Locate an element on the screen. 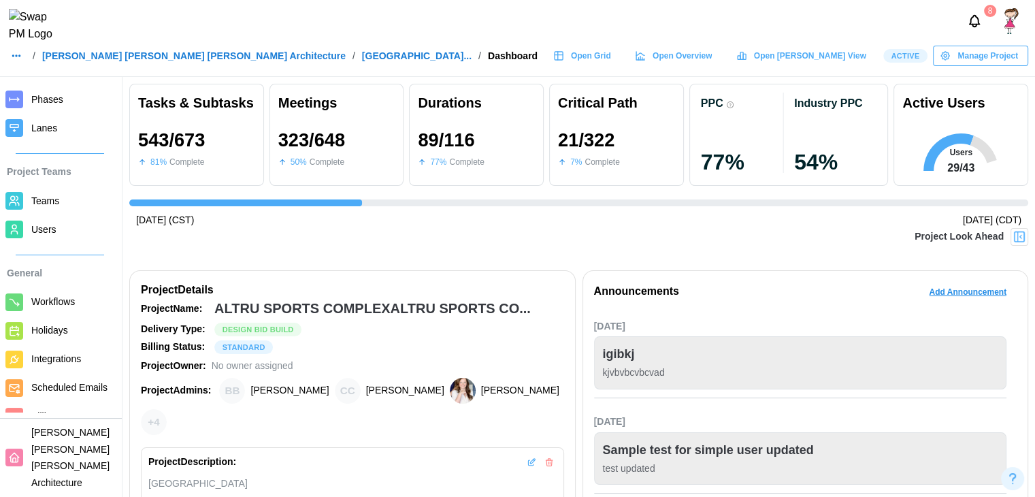 This screenshot has width=1035, height=497. div: Sample test for simple user updated is located at coordinates (708, 450).